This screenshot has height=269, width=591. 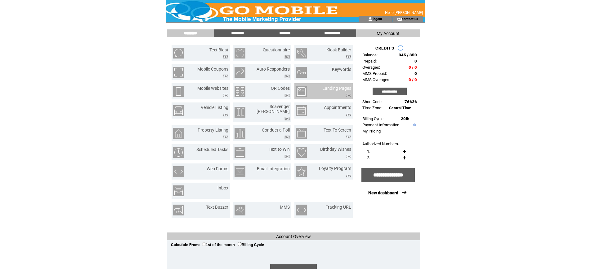 What do you see at coordinates (240, 172) in the screenshot?
I see `img: email-integration.png` at bounding box center [240, 172].